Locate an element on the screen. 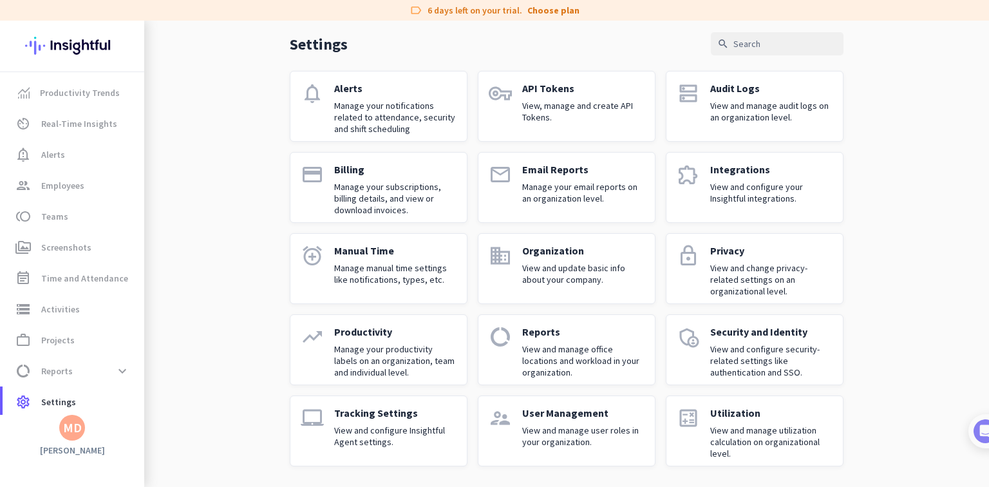 The width and height of the screenshot is (989, 487). span: Screenshots is located at coordinates (66, 247).